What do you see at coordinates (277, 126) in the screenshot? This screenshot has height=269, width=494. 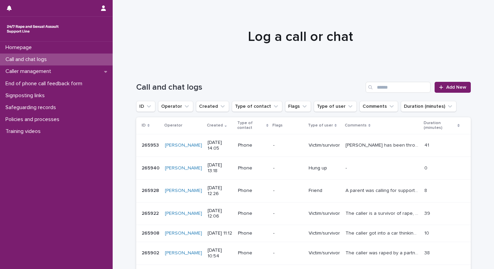 I see `p: Flags` at bounding box center [277, 126].